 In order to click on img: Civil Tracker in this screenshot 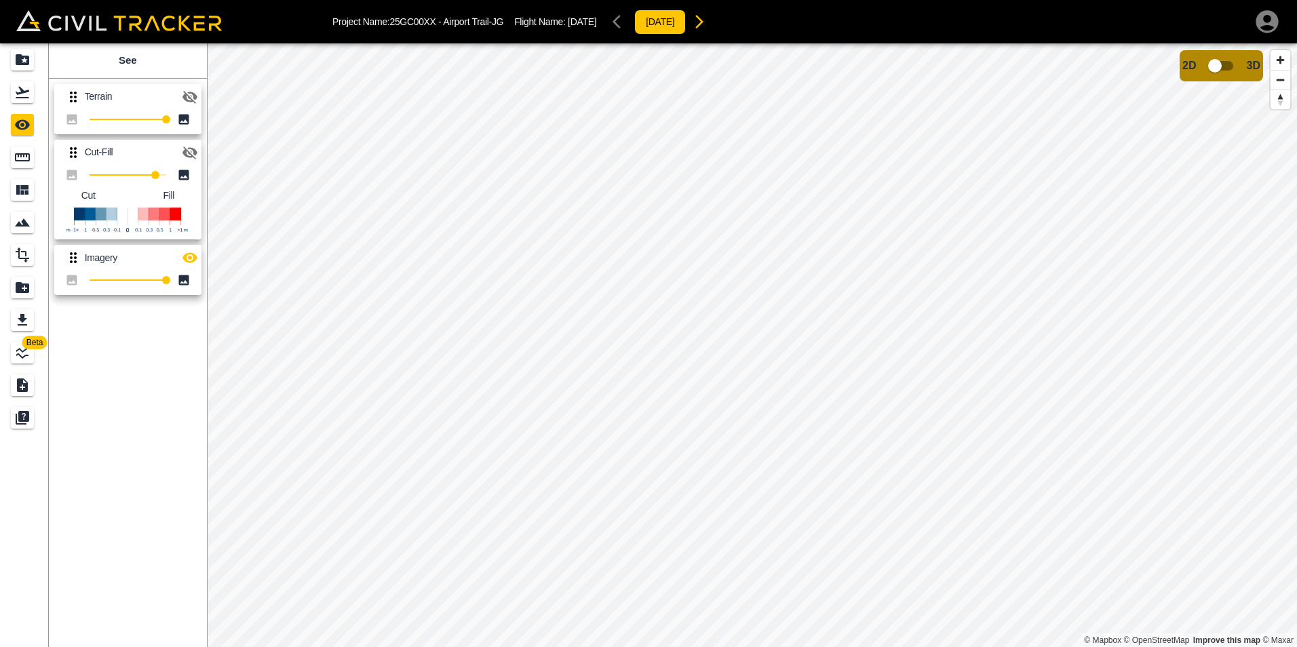, I will do `click(119, 20)`.